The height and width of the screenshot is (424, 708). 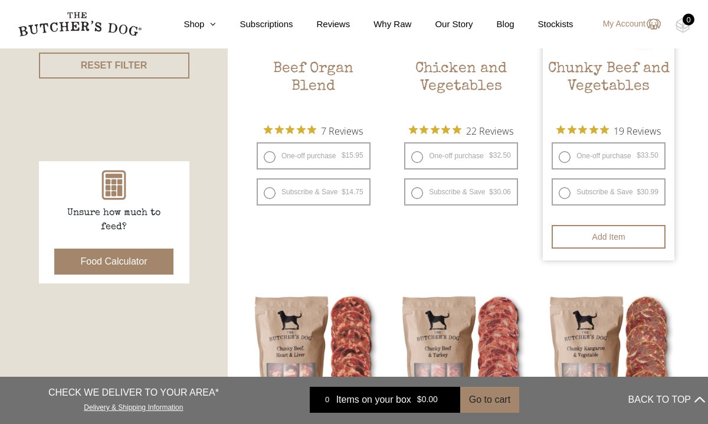 What do you see at coordinates (133, 405) in the screenshot?
I see `a: Delivery & Shipping Information` at bounding box center [133, 405].